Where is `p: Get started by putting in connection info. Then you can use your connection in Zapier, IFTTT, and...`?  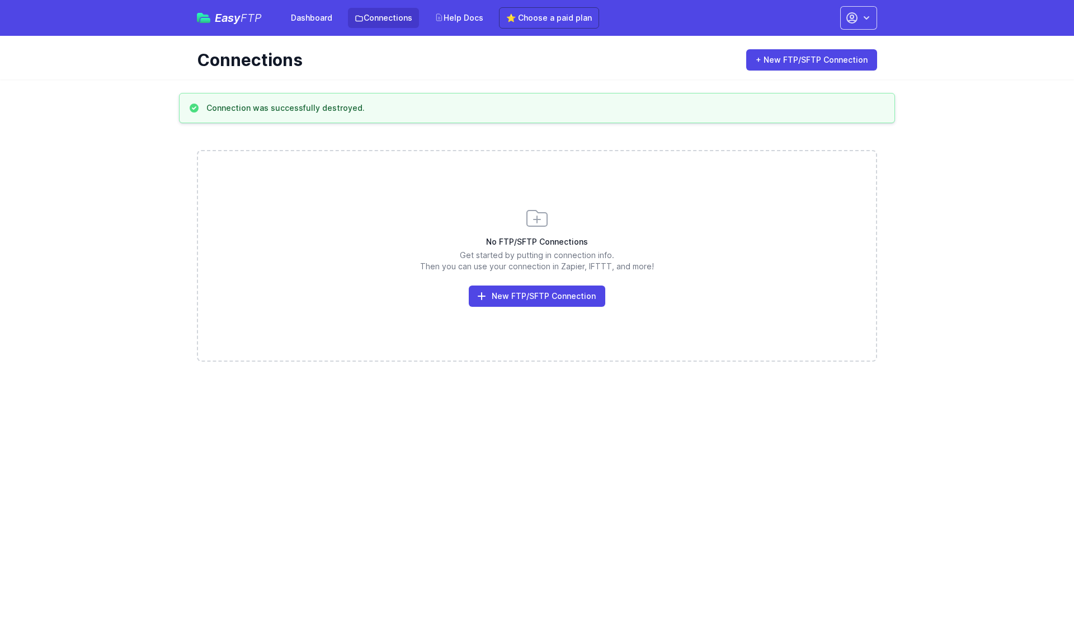
p: Get started by putting in connection info. Then you can use your connection in Zapier, IFTTT, and... is located at coordinates (537, 261).